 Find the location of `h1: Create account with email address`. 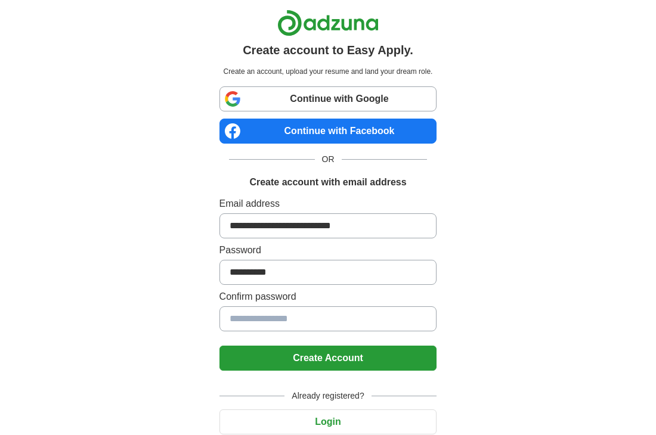

h1: Create account with email address is located at coordinates (327, 182).